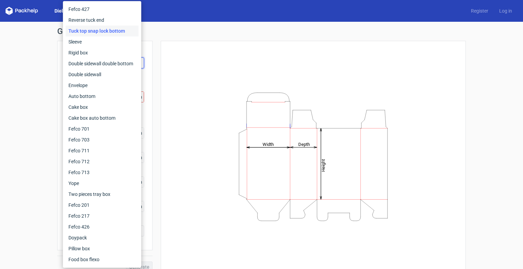 This screenshot has height=269, width=523. What do you see at coordinates (102, 75) in the screenshot?
I see `div: Double sidewall` at bounding box center [102, 75].